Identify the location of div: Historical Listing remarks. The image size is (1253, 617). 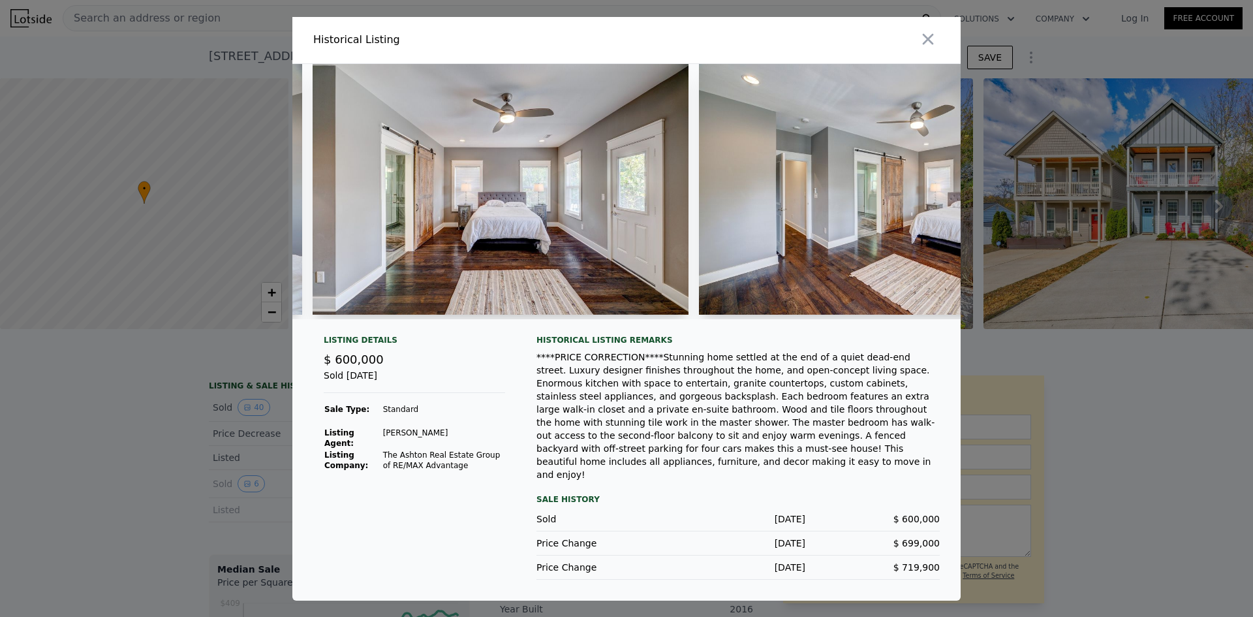
(738, 340).